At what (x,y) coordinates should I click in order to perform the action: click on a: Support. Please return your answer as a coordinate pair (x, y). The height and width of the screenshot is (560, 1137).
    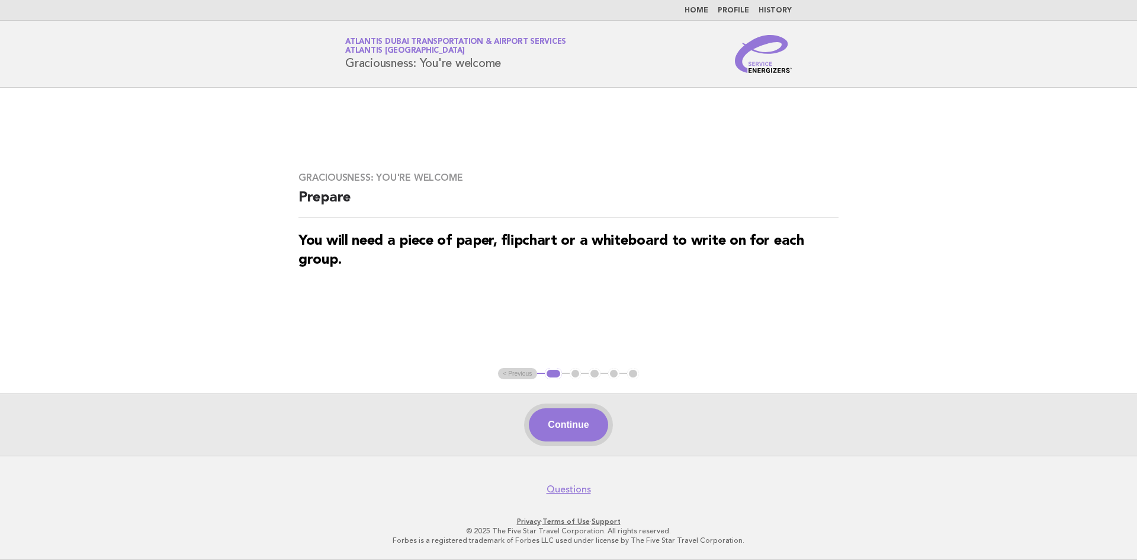
    Looking at the image, I should click on (606, 521).